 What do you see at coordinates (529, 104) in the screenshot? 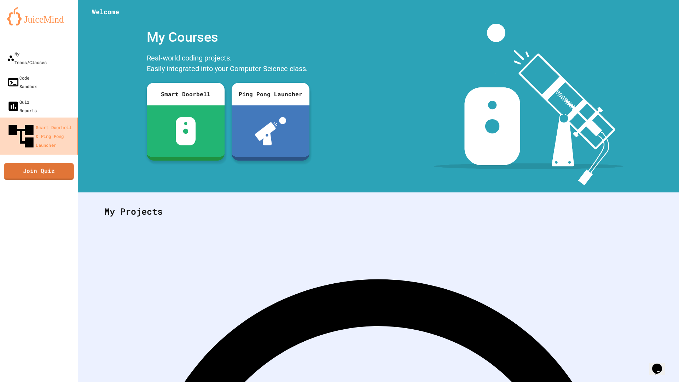
I see `img: banner-image-my-projects.png` at bounding box center [529, 104].